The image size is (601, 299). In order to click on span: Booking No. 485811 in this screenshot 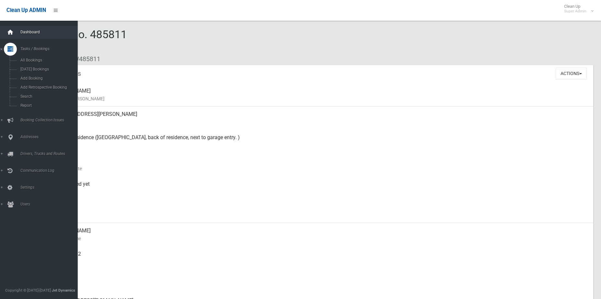, I will do `click(78, 40)`.